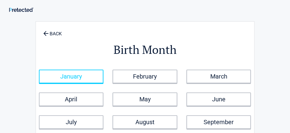 Image resolution: width=290 pixels, height=133 pixels. Describe the element at coordinates (145, 99) in the screenshot. I see `a: May` at that location.